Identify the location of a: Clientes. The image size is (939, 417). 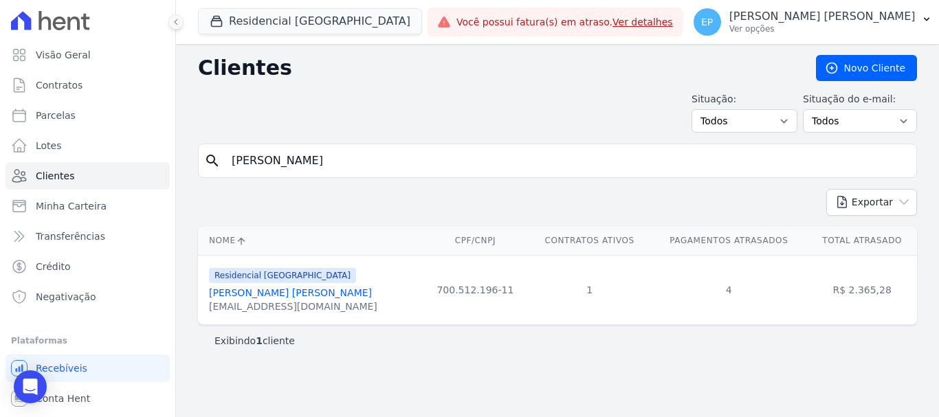
(87, 176).